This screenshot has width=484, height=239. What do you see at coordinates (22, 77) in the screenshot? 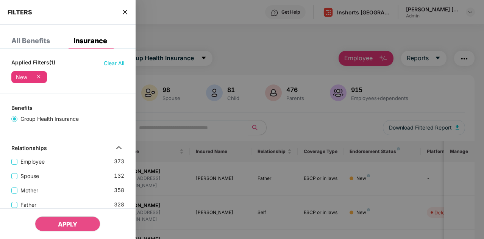
I see `div: New` at bounding box center [22, 77].